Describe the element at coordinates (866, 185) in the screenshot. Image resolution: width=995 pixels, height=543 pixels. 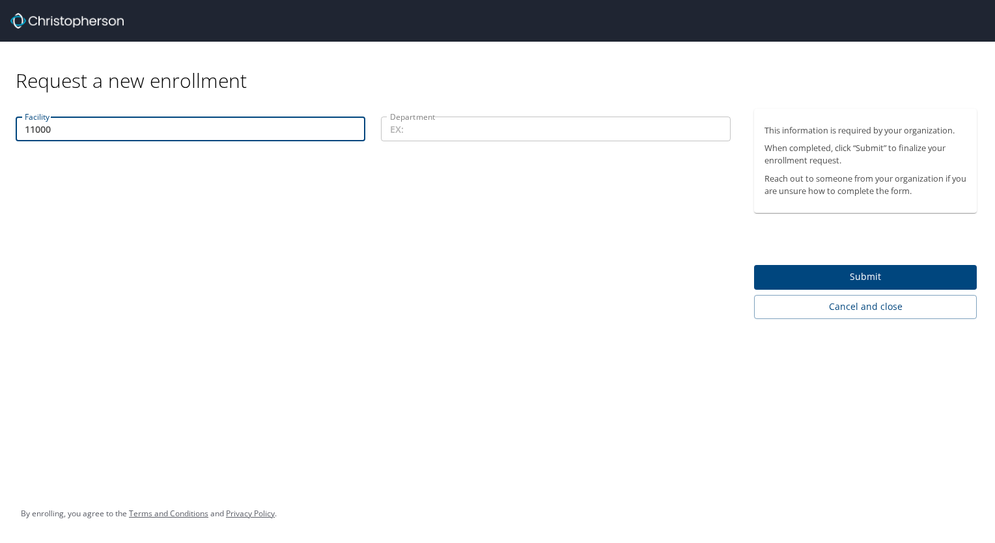
I see `p: Reach out to someone from your organization if you are unsure how to complete the form.` at that location.